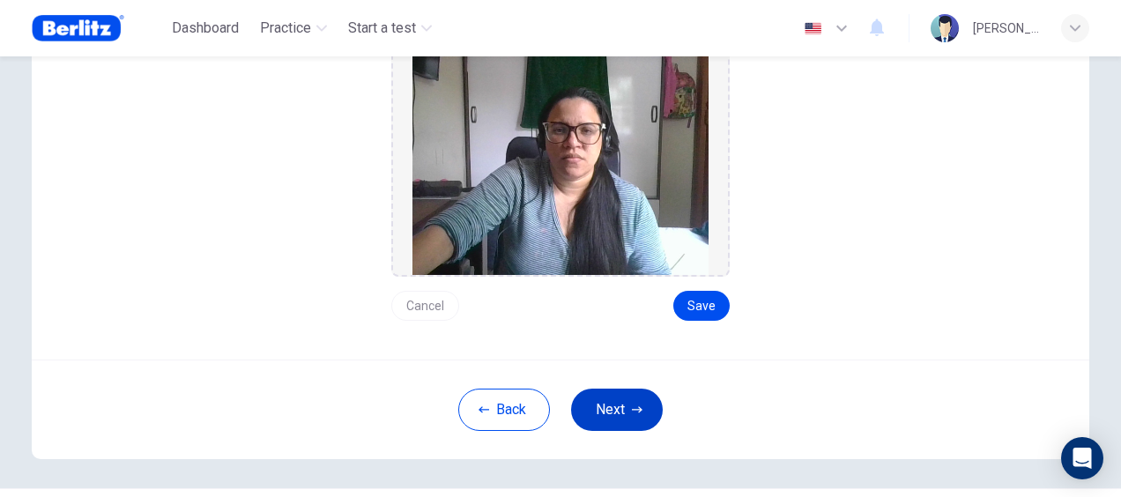 Image resolution: width=1121 pixels, height=497 pixels. Describe the element at coordinates (98, 28) in the screenshot. I see `a: Berlitz Brasil logo` at that location.